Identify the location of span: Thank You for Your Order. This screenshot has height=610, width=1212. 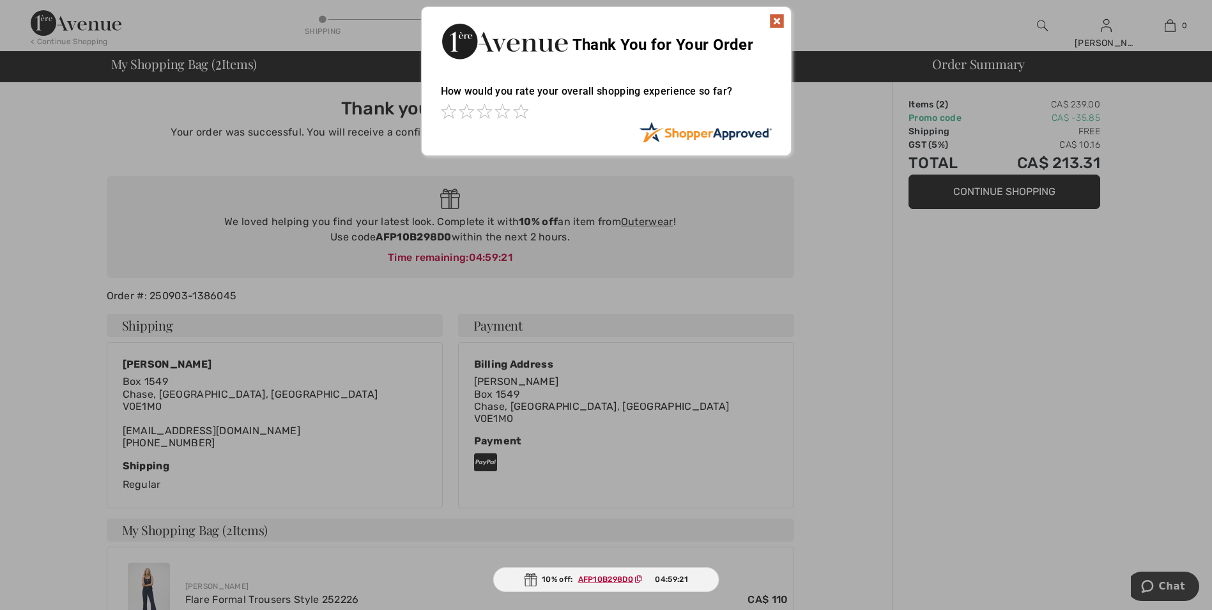
(663, 45).